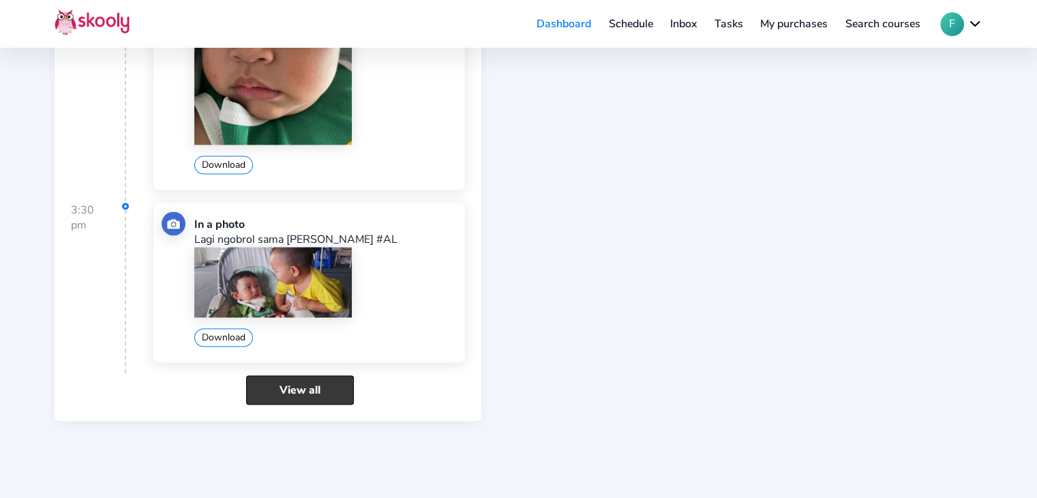 The image size is (1037, 498). What do you see at coordinates (98, 288) in the screenshot?
I see `div: 3:30` at bounding box center [98, 288].